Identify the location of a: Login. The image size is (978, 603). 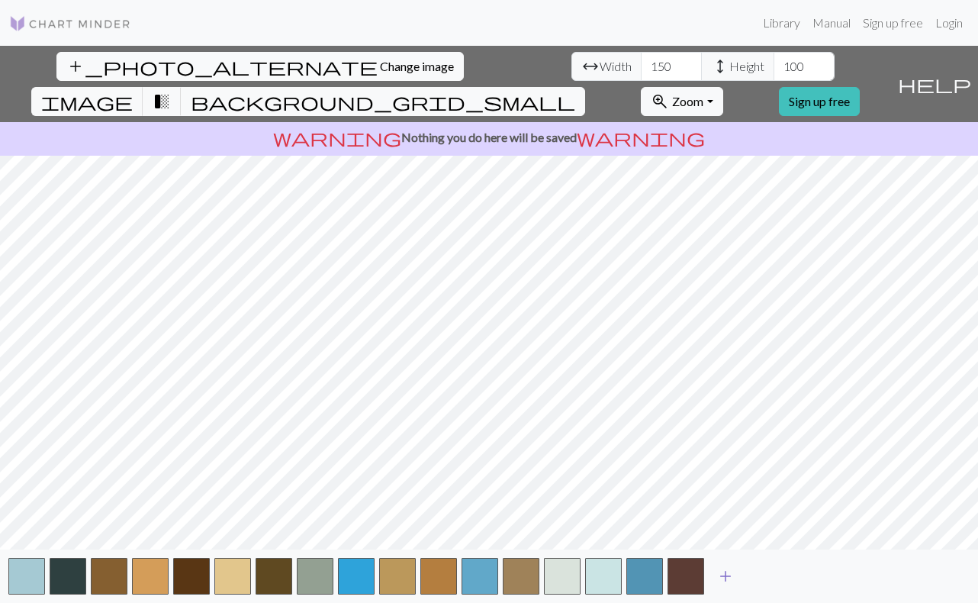
(949, 23).